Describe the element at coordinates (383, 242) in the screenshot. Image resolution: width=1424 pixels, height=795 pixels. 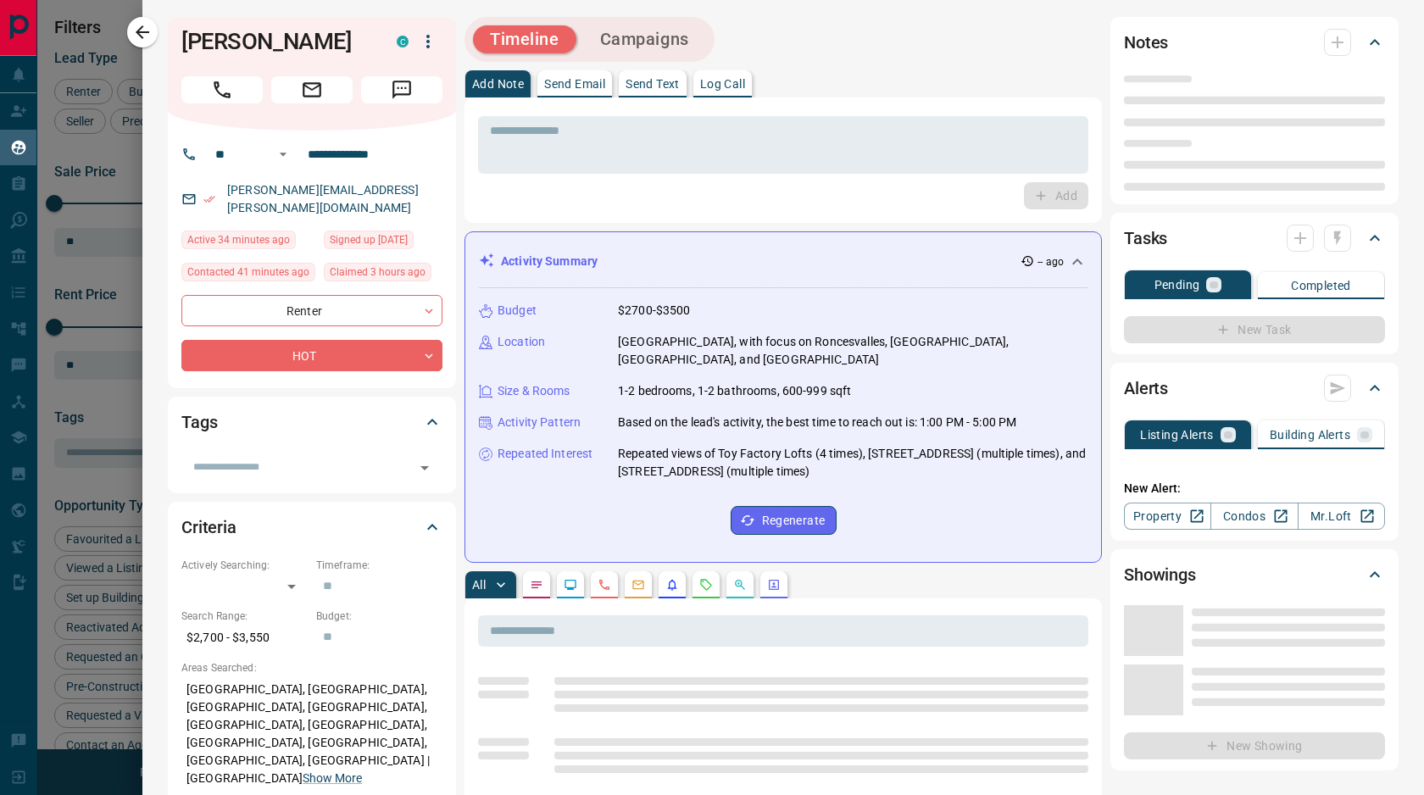
I see `div: Sun Aug 25 2019` at that location.